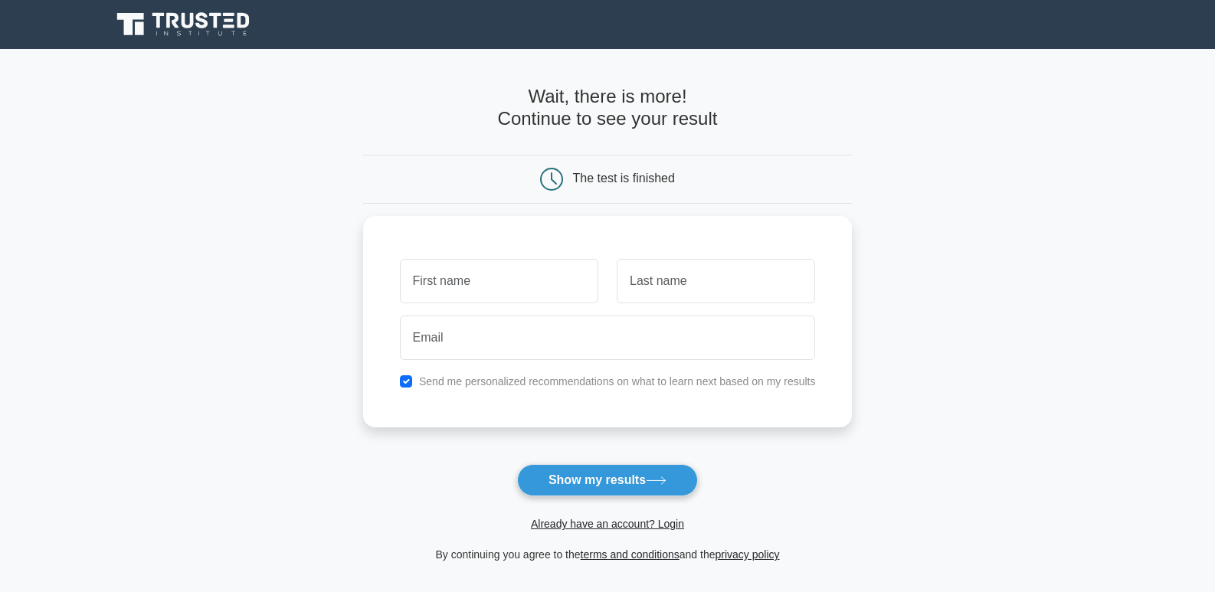 Image resolution: width=1215 pixels, height=592 pixels. What do you see at coordinates (608, 524) in the screenshot?
I see `a: Already have an account? Login` at bounding box center [608, 524].